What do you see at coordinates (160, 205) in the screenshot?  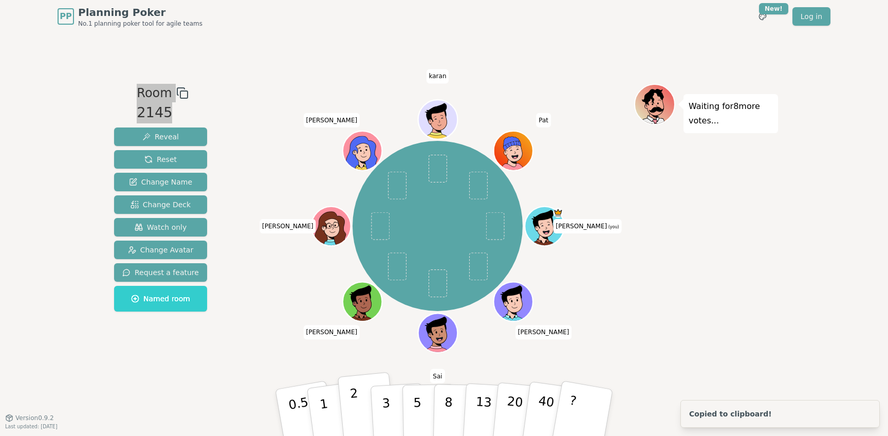 I see `span: Change Deck` at bounding box center [160, 205].